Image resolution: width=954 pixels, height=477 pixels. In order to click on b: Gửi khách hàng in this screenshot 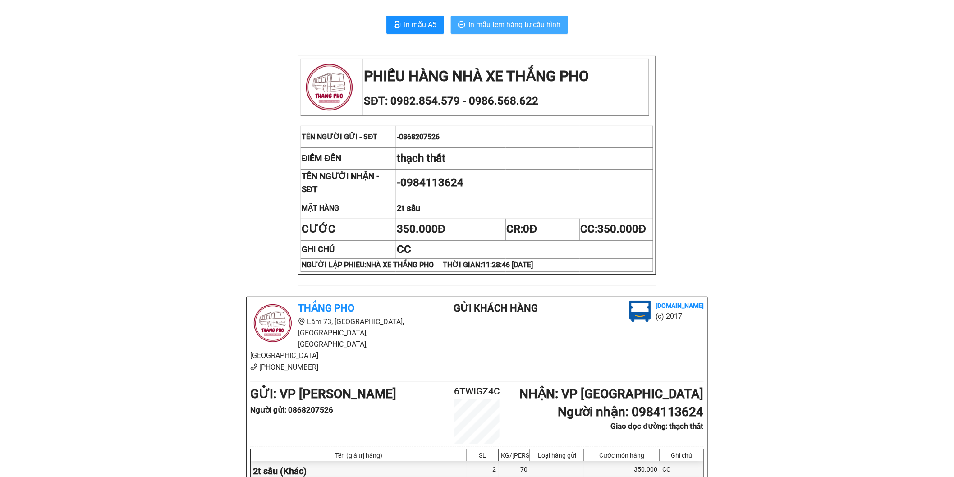, I will do `click(496, 308)`.